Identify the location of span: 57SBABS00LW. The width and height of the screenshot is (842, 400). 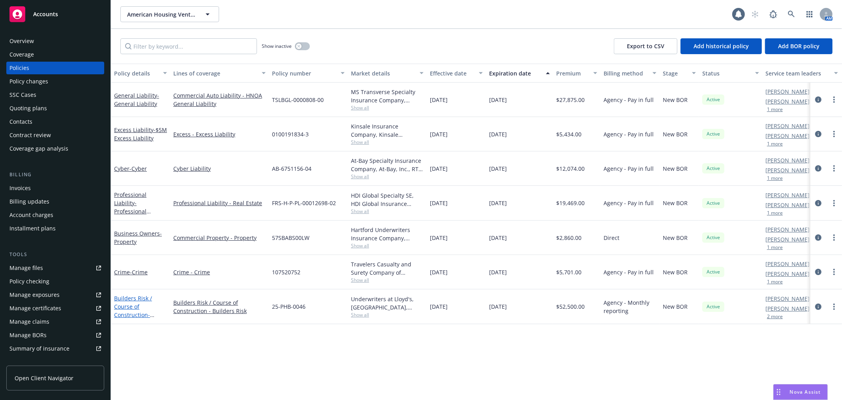
(291, 237).